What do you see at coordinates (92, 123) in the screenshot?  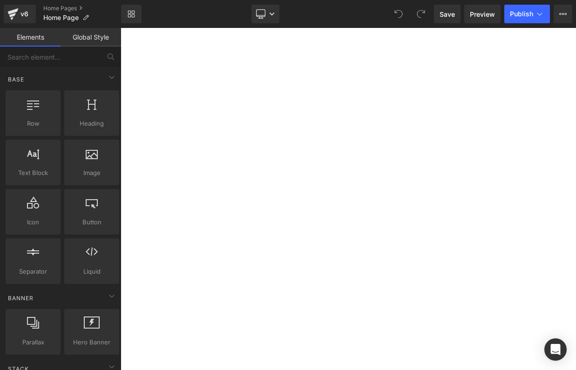 I see `span: Heading` at bounding box center [92, 123].